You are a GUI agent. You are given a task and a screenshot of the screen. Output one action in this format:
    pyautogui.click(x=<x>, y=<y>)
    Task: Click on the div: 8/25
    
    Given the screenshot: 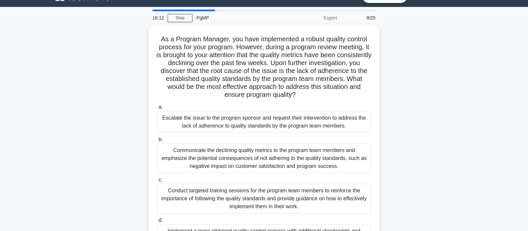 What is the action you would take?
    pyautogui.click(x=360, y=18)
    